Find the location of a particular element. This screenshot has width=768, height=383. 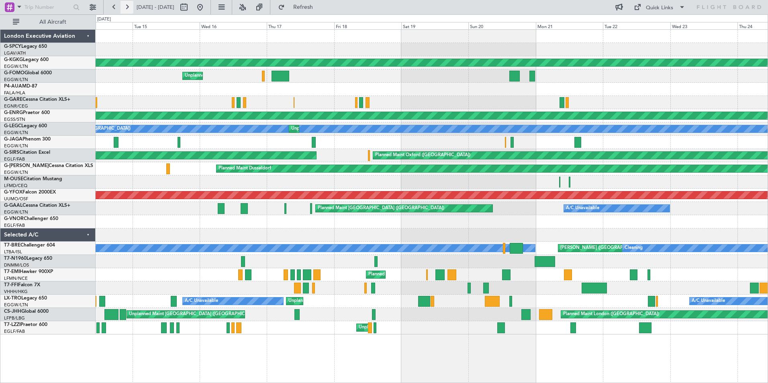

a: LFMN/NCE is located at coordinates (16, 278).